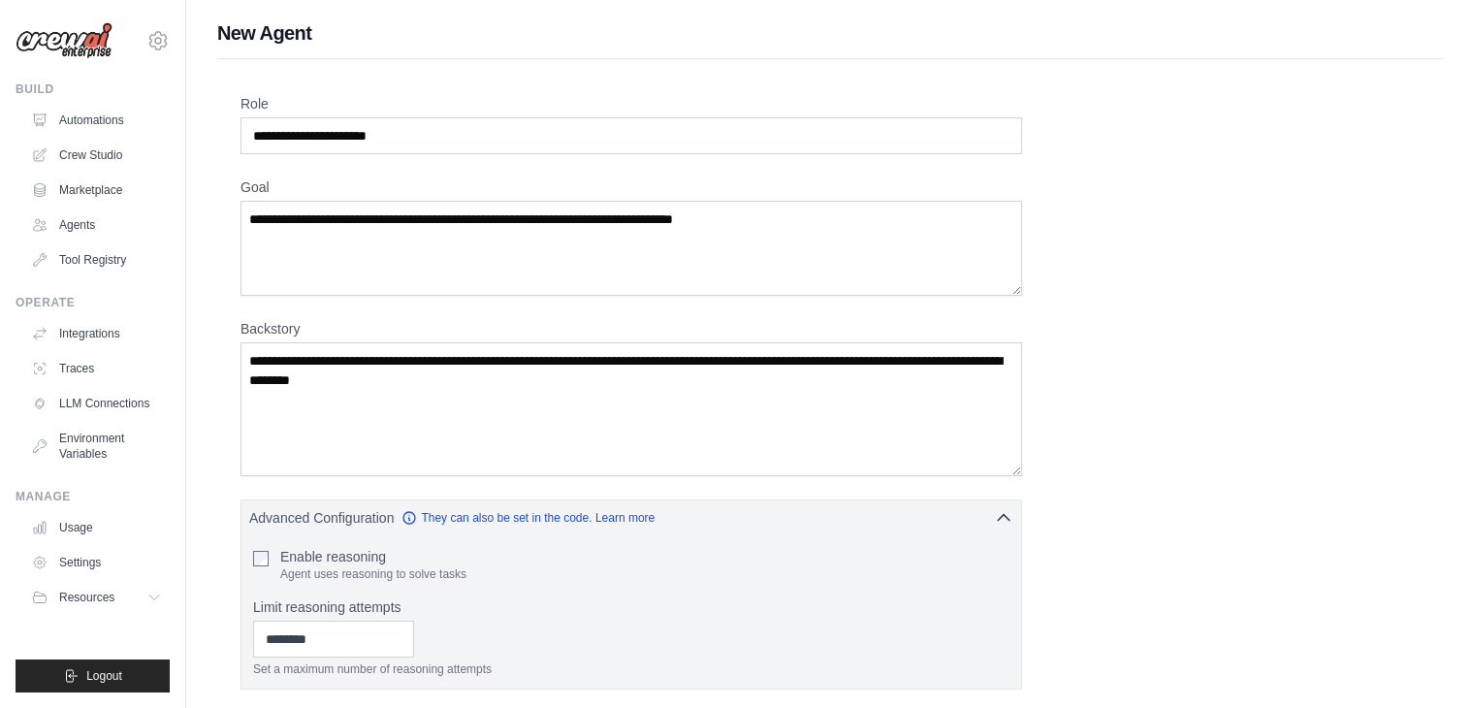 This screenshot has width=1475, height=708. Describe the element at coordinates (96, 190) in the screenshot. I see `a: Marketplace` at that location.